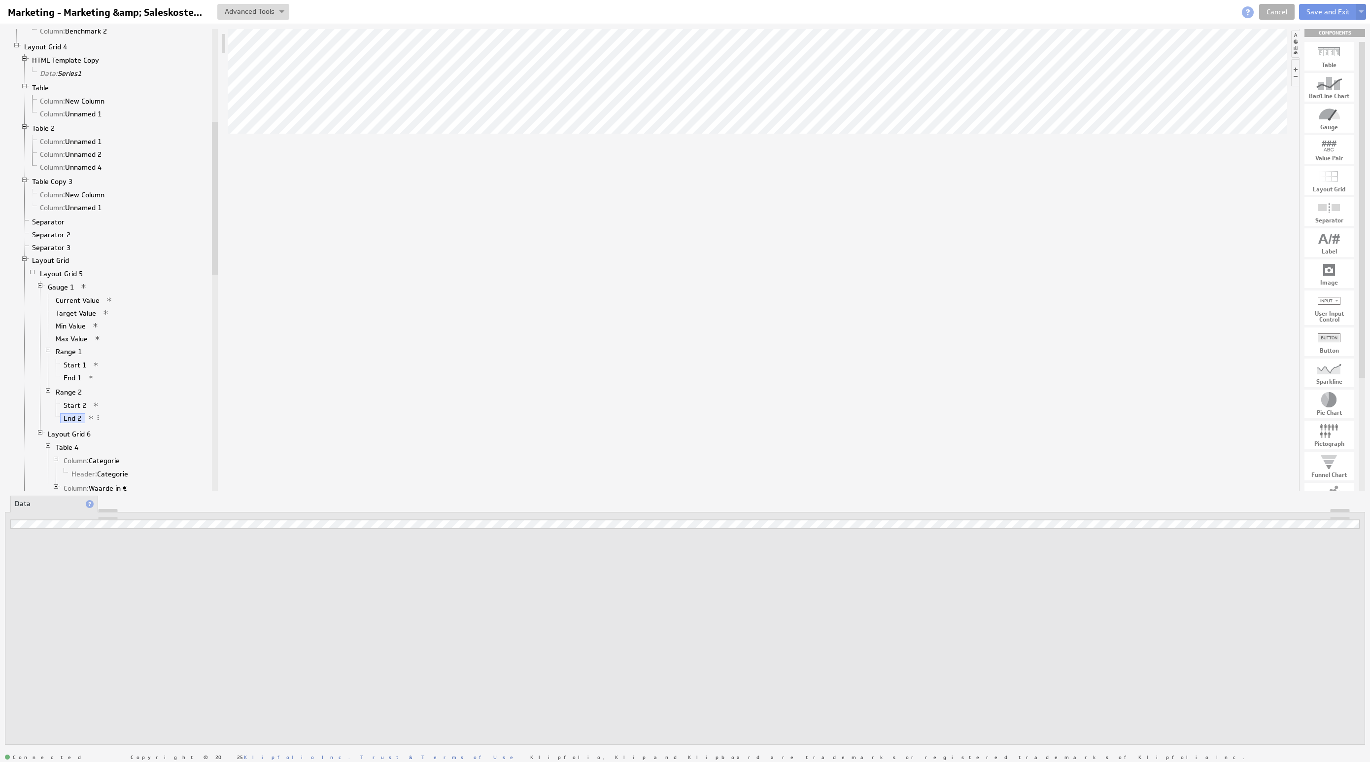 This screenshot has height=762, width=1370. What do you see at coordinates (54, 504) in the screenshot?
I see `li: Data` at bounding box center [54, 504].